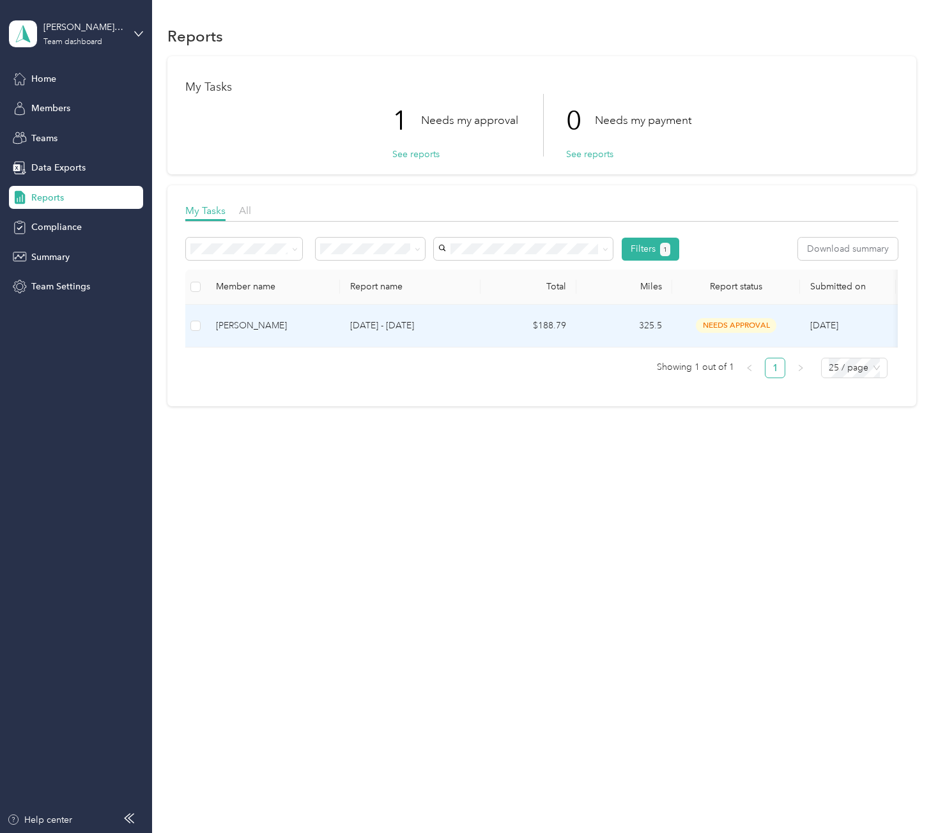  I want to click on p: Needs my approval, so click(470, 120).